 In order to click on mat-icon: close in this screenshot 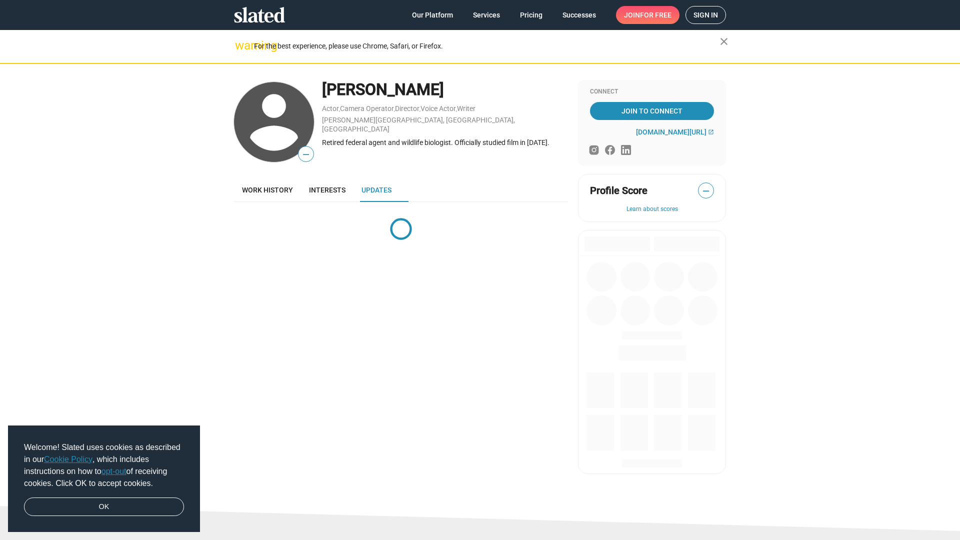, I will do `click(724, 42)`.